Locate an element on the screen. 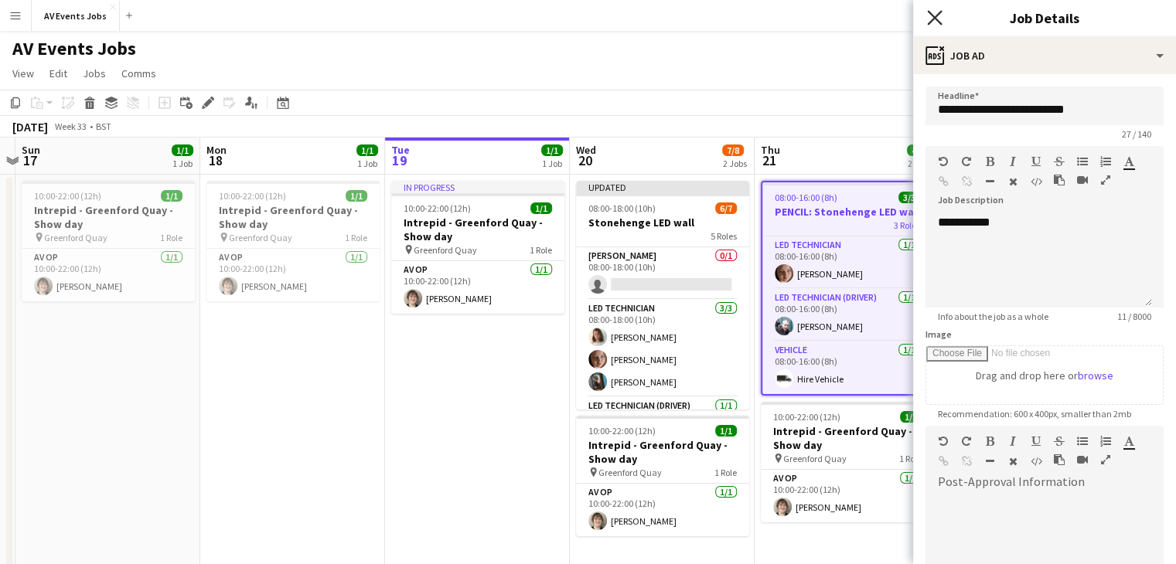 The image size is (1176, 564). span: Comms is located at coordinates (138, 73).